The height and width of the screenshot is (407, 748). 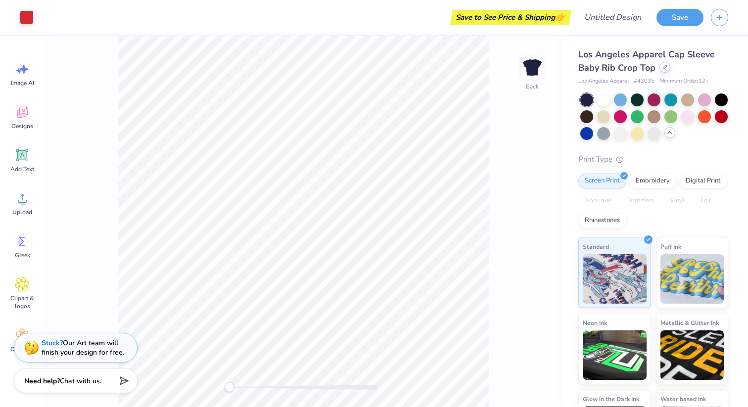 I want to click on span: Minimum Order: 12 +, so click(x=685, y=81).